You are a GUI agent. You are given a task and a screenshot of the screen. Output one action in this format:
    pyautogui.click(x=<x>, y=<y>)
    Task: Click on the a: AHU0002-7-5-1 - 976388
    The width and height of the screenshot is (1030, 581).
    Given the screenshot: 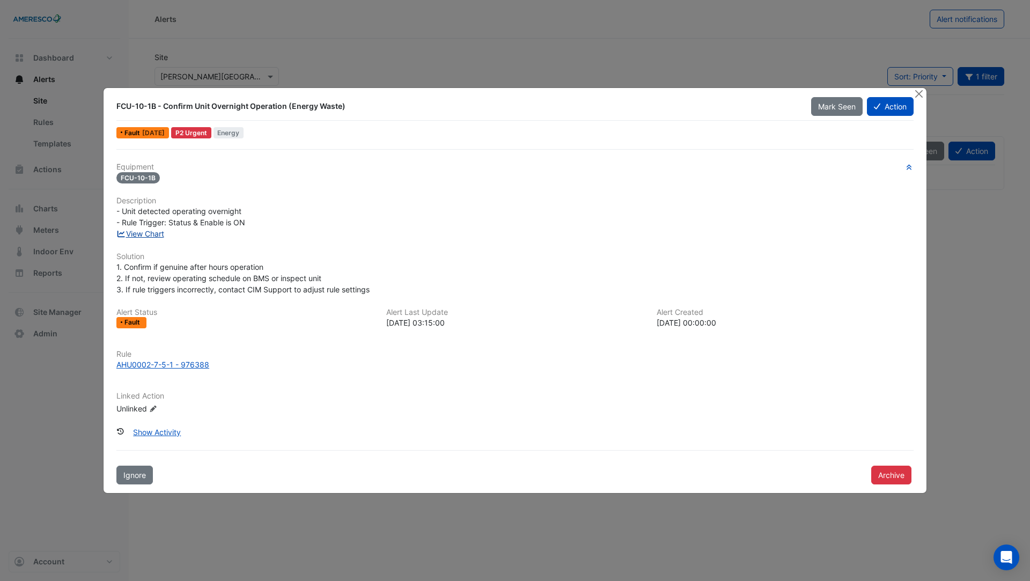 What is the action you would take?
    pyautogui.click(x=515, y=364)
    